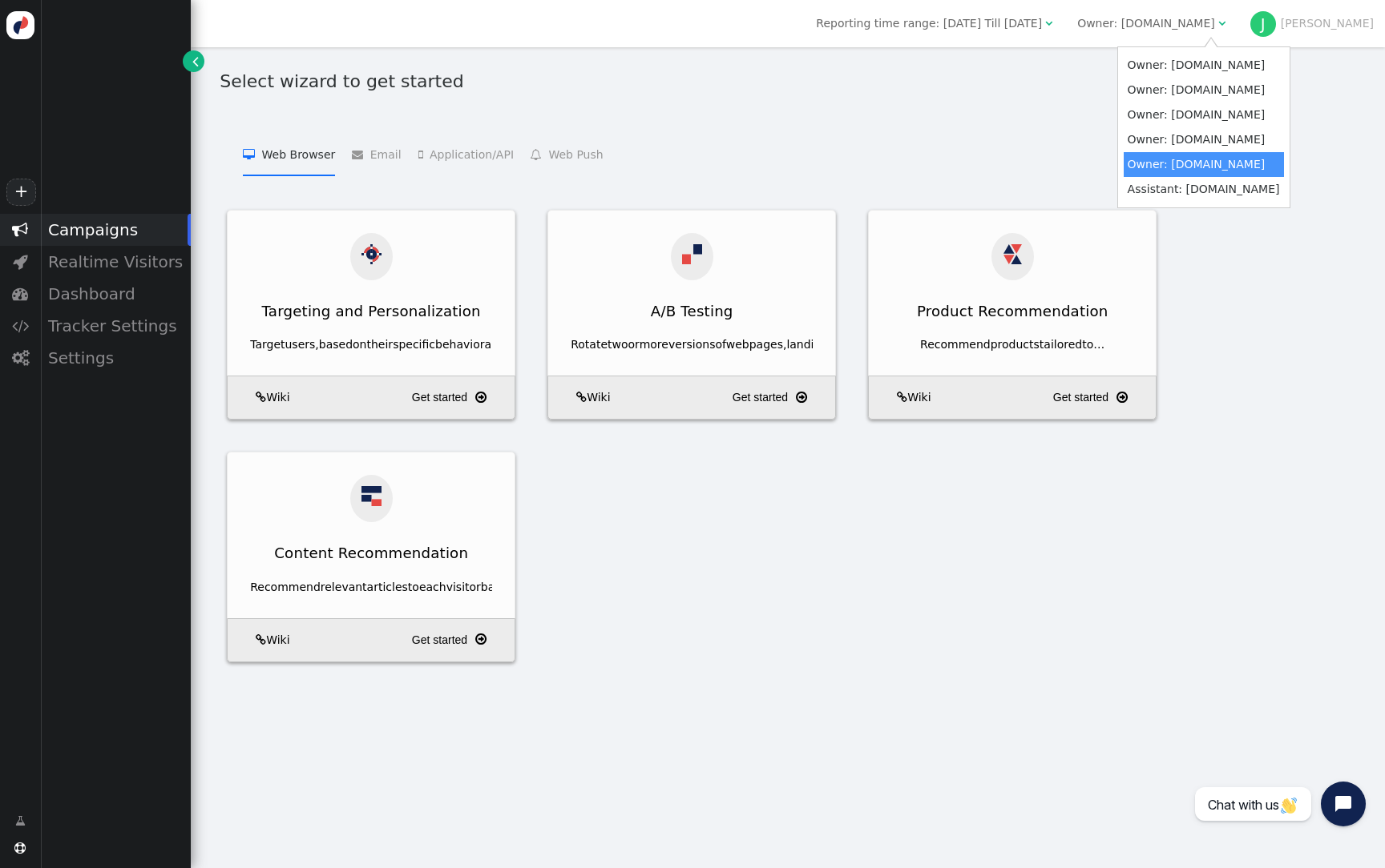  Describe the element at coordinates (371, 311) in the screenshot. I see `div: Targeting and Personalization` at that location.